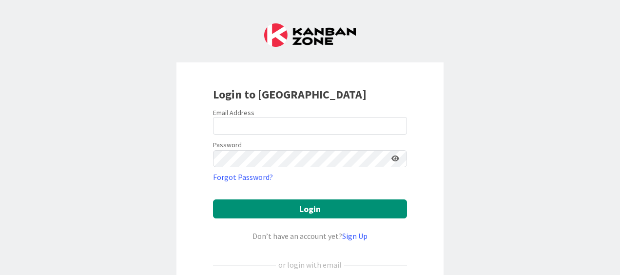 This screenshot has width=620, height=275. What do you see at coordinates (310, 236) in the screenshot?
I see `div: Don’t have an account yet?` at bounding box center [310, 236].